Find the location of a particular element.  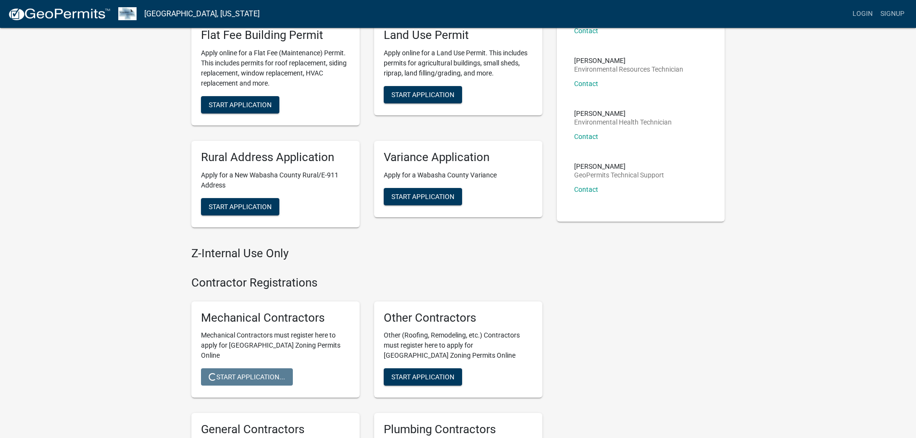

p: Apply for a New Wabasha County Rural/E-911 Address is located at coordinates (275, 180).